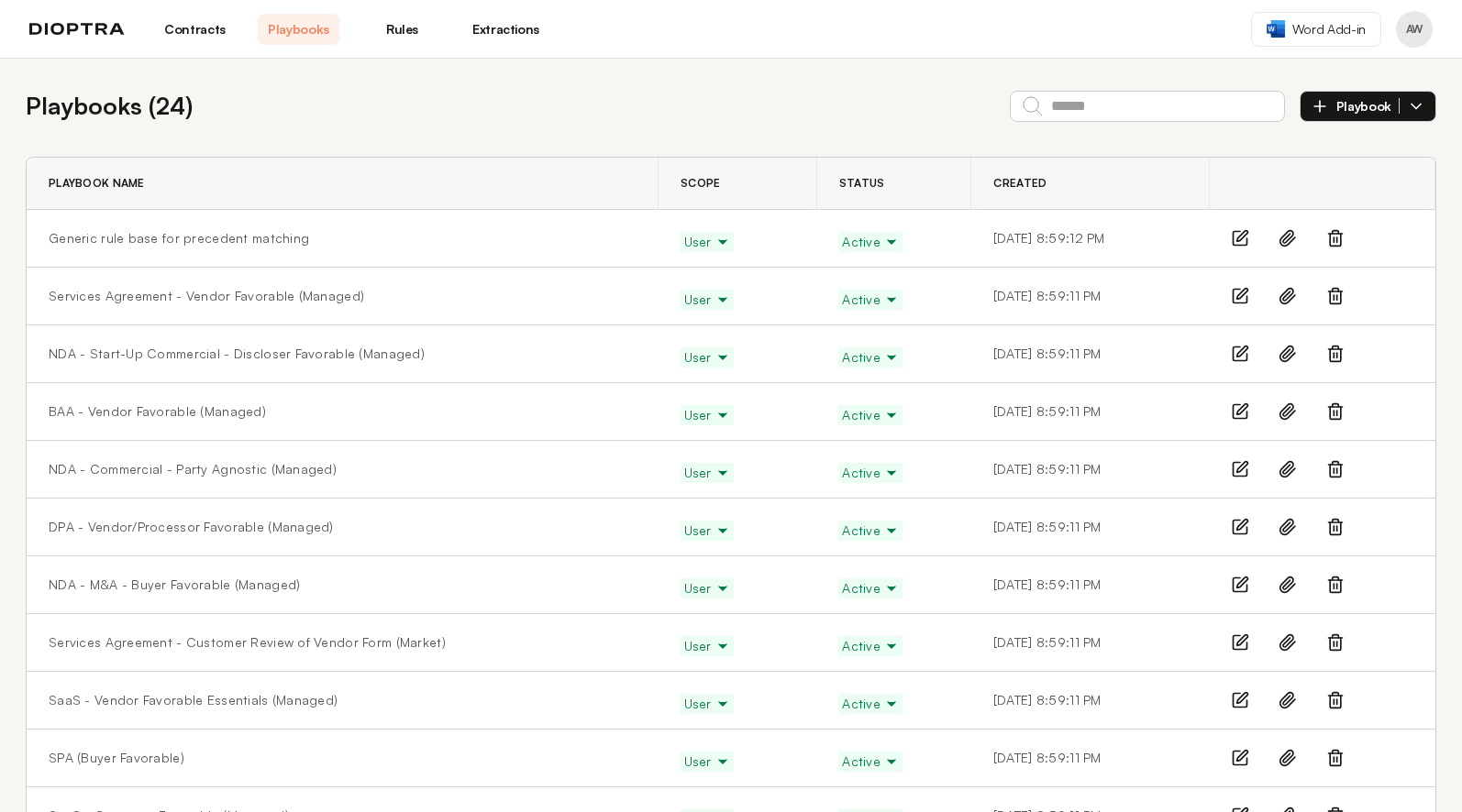 This screenshot has height=812, width=1462. I want to click on a: SPA (Buyer Favorable), so click(117, 758).